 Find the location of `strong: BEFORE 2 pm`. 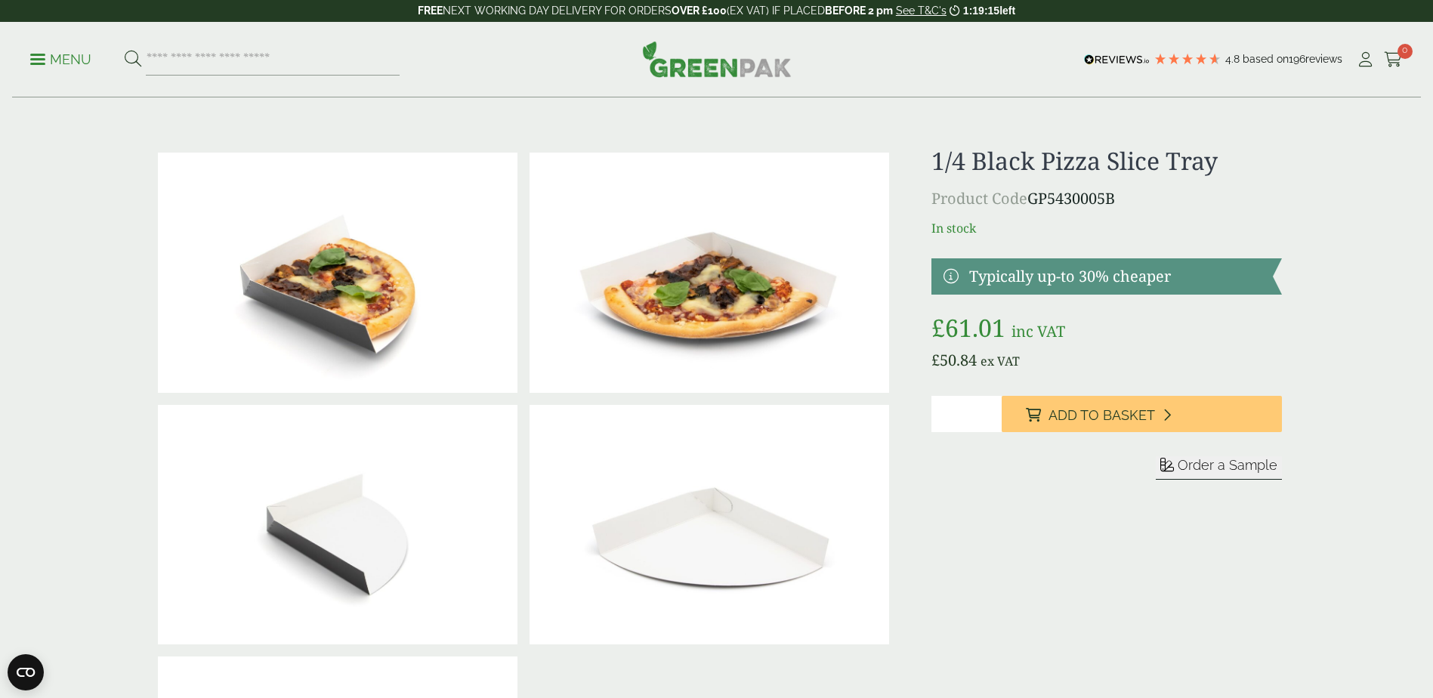

strong: BEFORE 2 pm is located at coordinates (859, 11).